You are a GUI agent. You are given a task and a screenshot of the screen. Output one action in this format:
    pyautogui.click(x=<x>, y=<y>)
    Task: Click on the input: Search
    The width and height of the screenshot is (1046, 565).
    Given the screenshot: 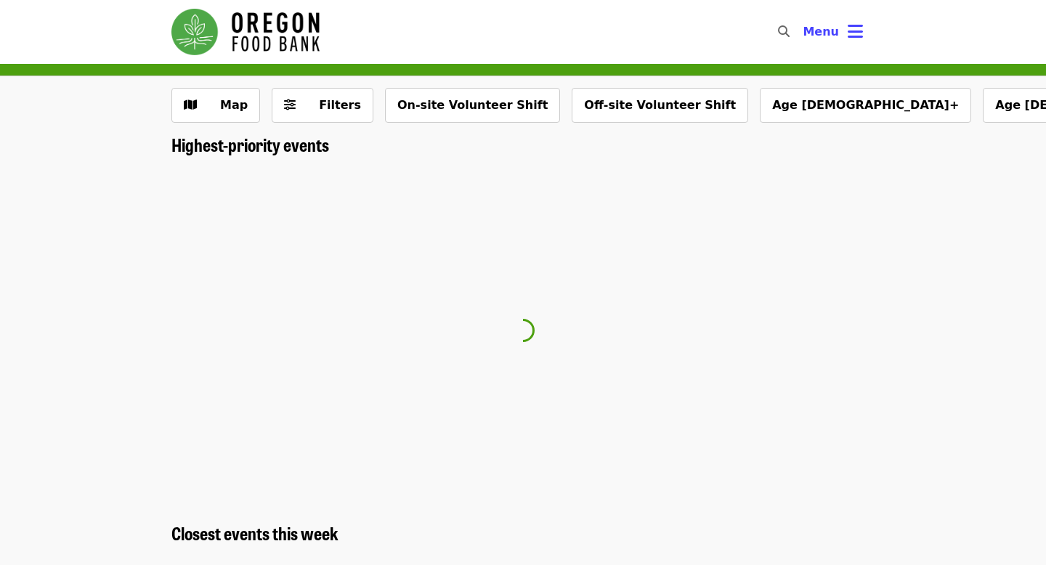 What is the action you would take?
    pyautogui.click(x=804, y=32)
    